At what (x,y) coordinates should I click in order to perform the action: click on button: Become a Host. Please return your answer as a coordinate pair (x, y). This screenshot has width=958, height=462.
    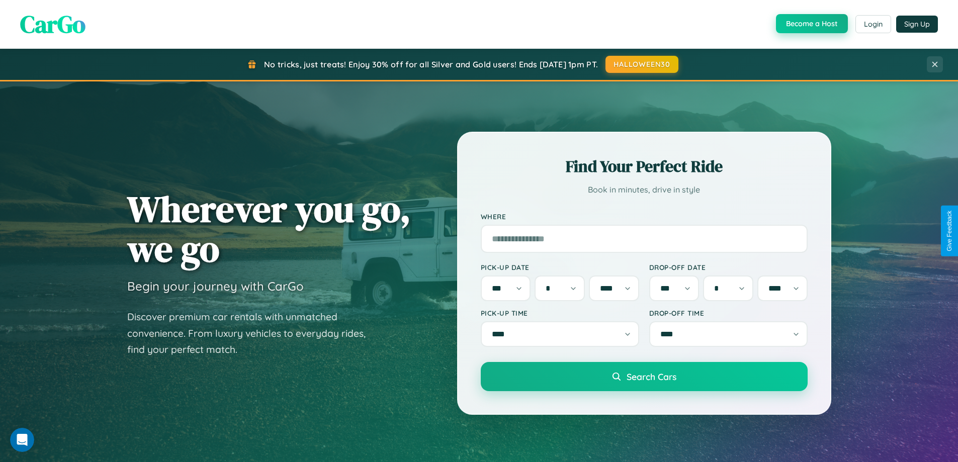
    Looking at the image, I should click on (812, 24).